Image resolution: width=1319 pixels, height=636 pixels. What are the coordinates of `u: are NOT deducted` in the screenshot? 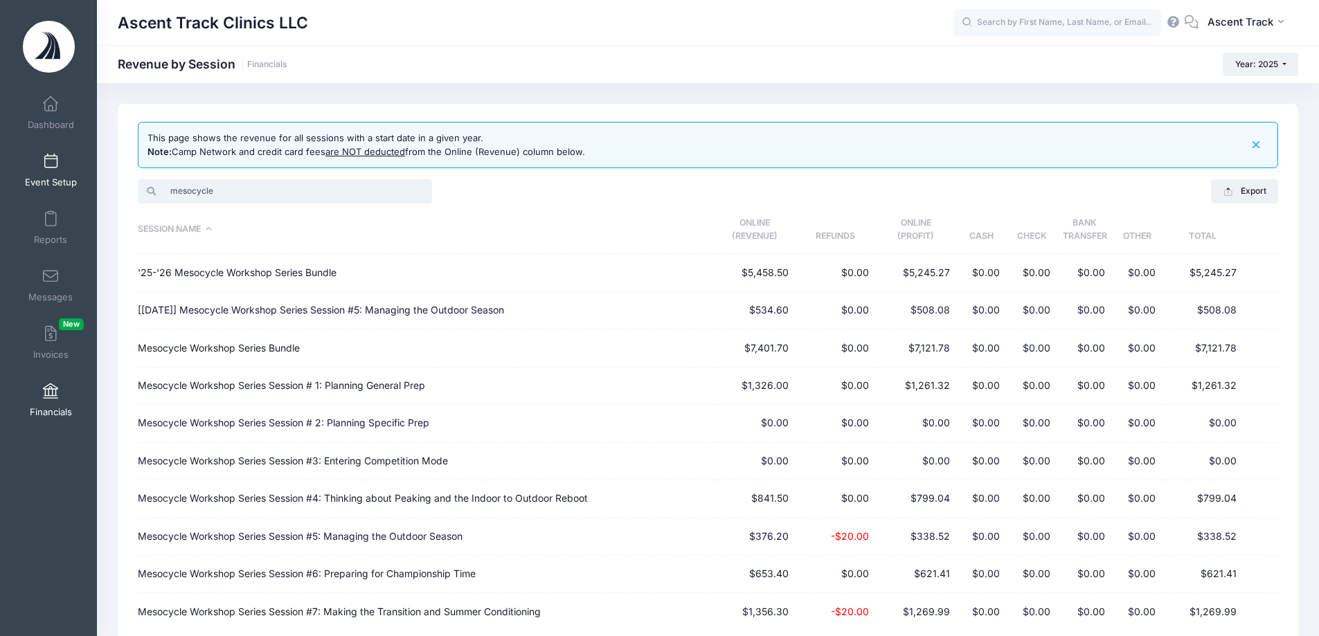 It's located at (365, 152).